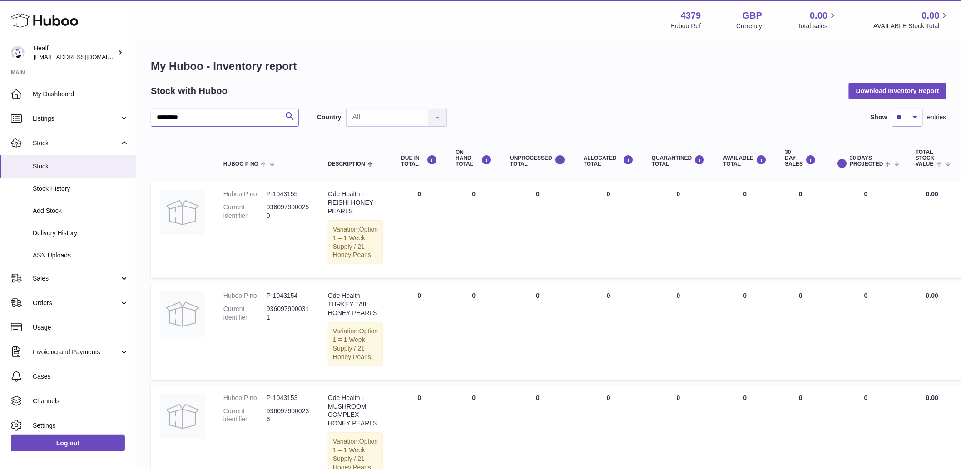  What do you see at coordinates (68, 443) in the screenshot?
I see `a: Log out` at bounding box center [68, 443].